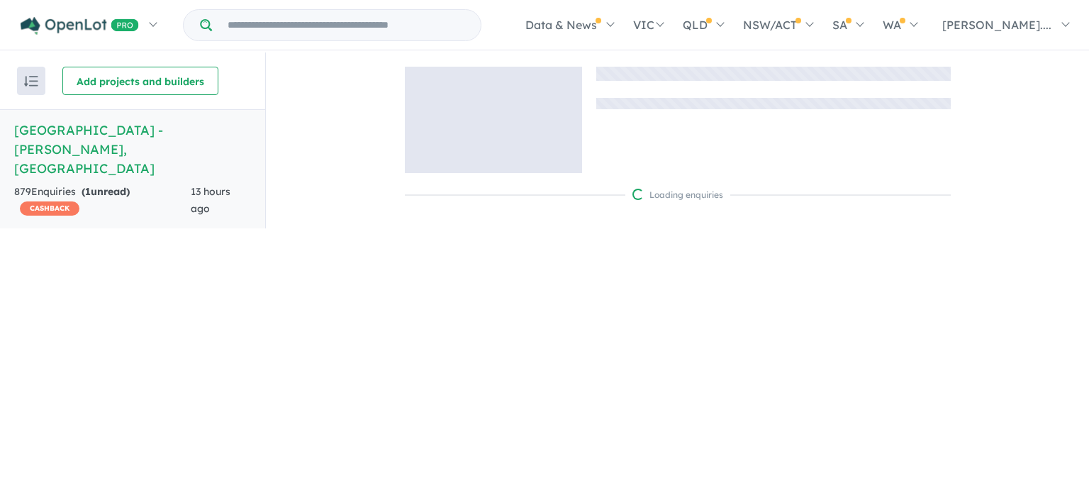 The image size is (1089, 493). Describe the element at coordinates (211, 200) in the screenshot. I see `span: 13 hours ago` at that location.